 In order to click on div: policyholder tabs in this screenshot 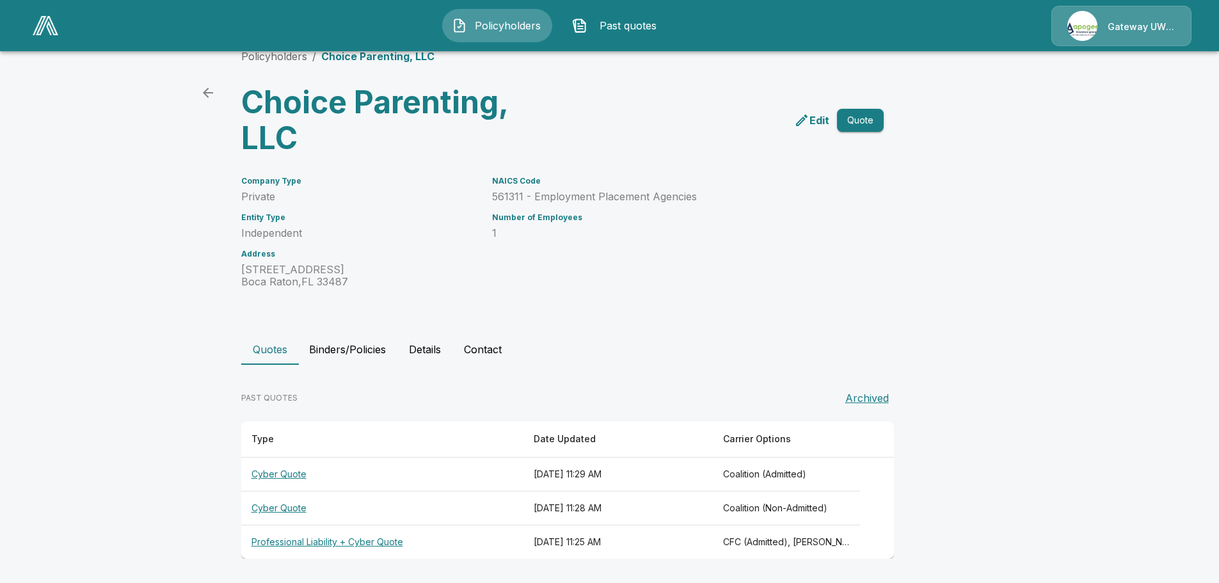, I will do `click(610, 349)`.